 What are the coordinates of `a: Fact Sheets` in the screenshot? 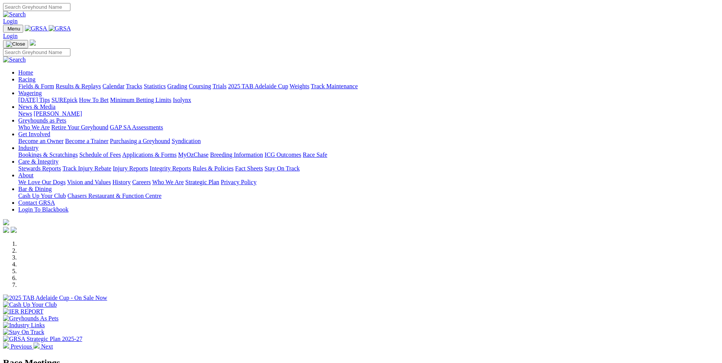 It's located at (249, 168).